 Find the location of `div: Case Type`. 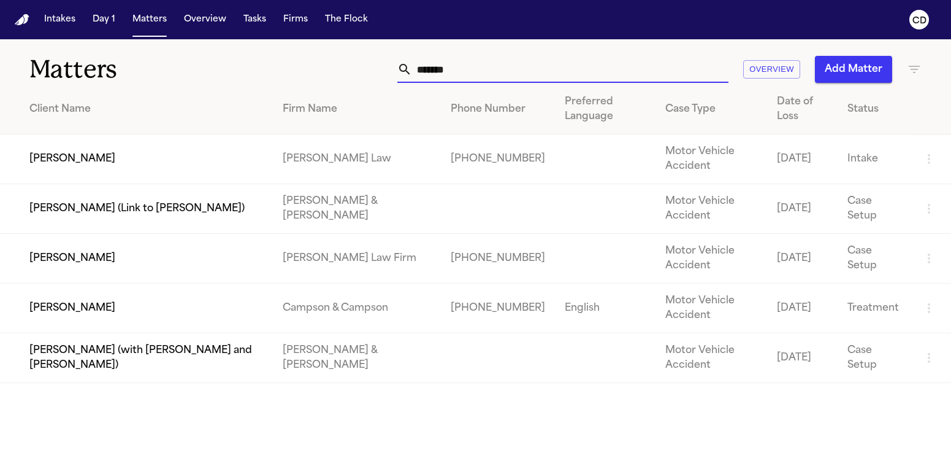

div: Case Type is located at coordinates (711, 109).